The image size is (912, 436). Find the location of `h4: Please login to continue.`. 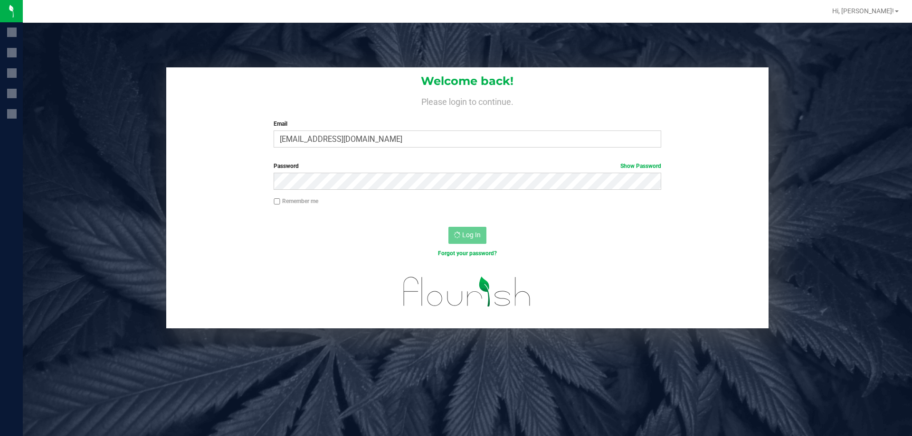

h4: Please login to continue. is located at coordinates (467, 101).